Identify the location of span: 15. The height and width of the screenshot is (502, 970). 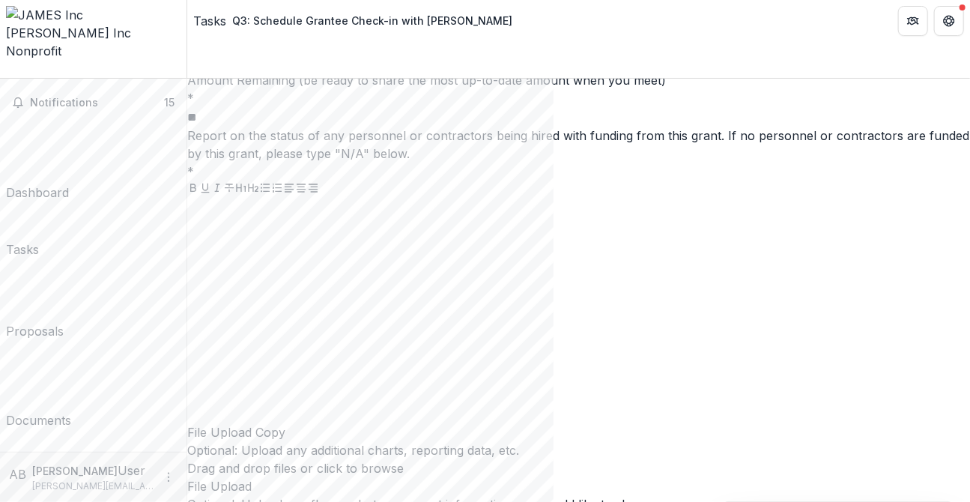
(169, 102).